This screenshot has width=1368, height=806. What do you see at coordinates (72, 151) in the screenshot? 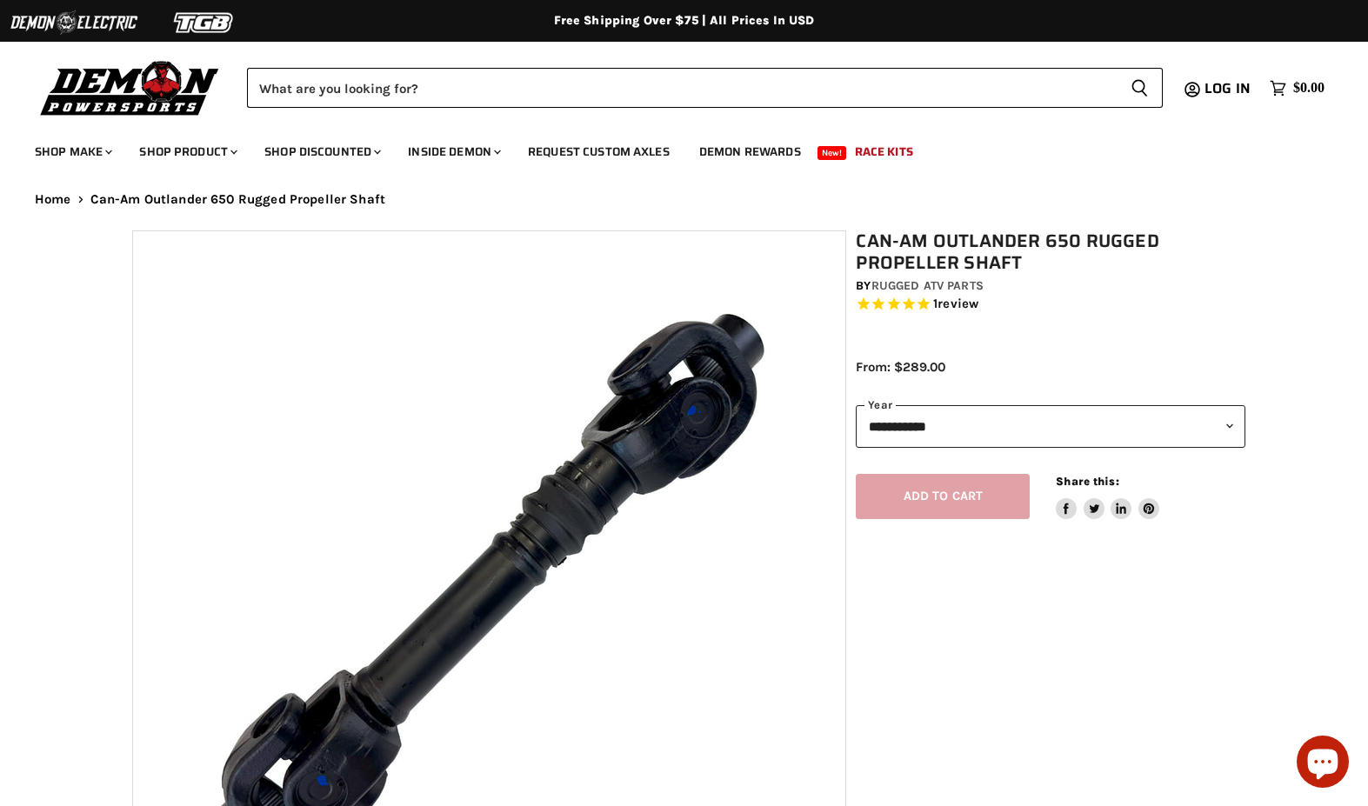
I see `a: Shop Make` at bounding box center [72, 151].